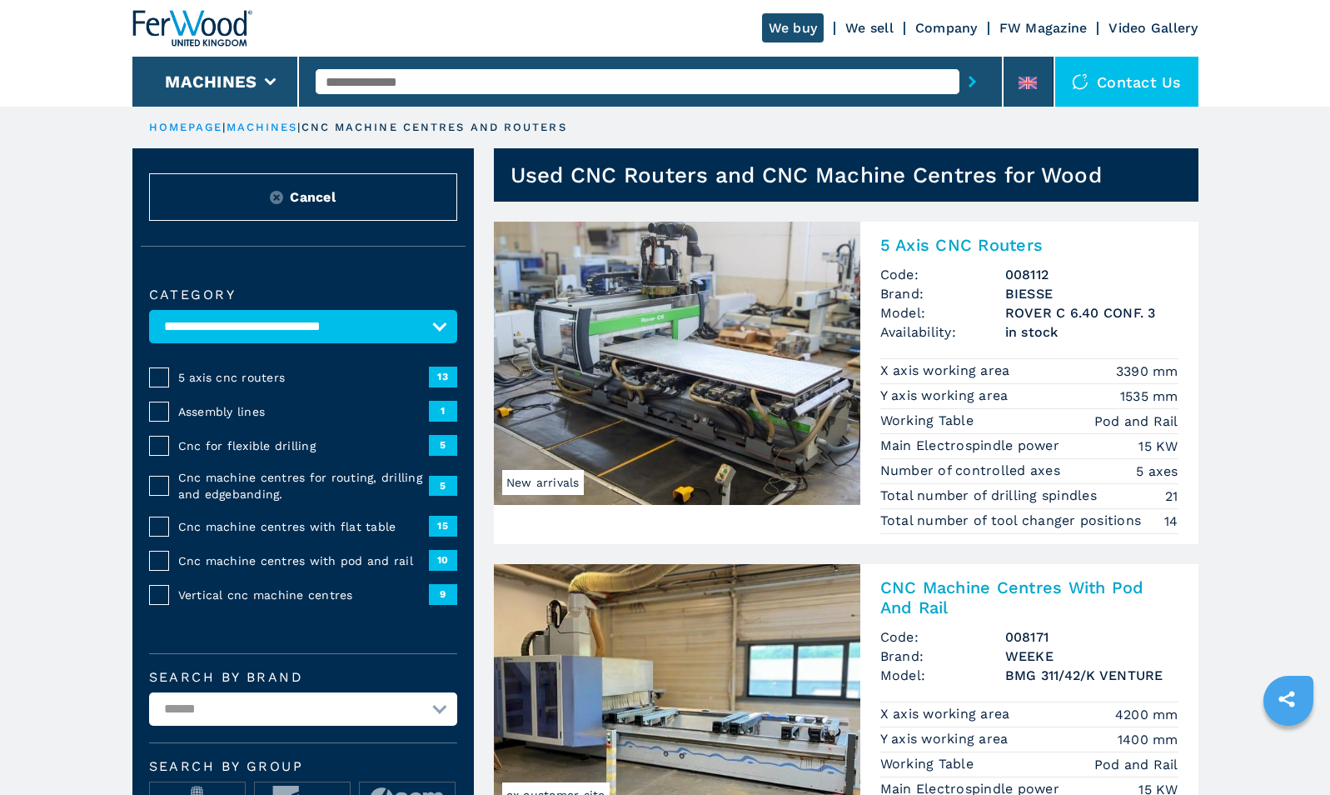 The image size is (1330, 795). Describe the element at coordinates (277, 197) in the screenshot. I see `img: Reset` at that location.